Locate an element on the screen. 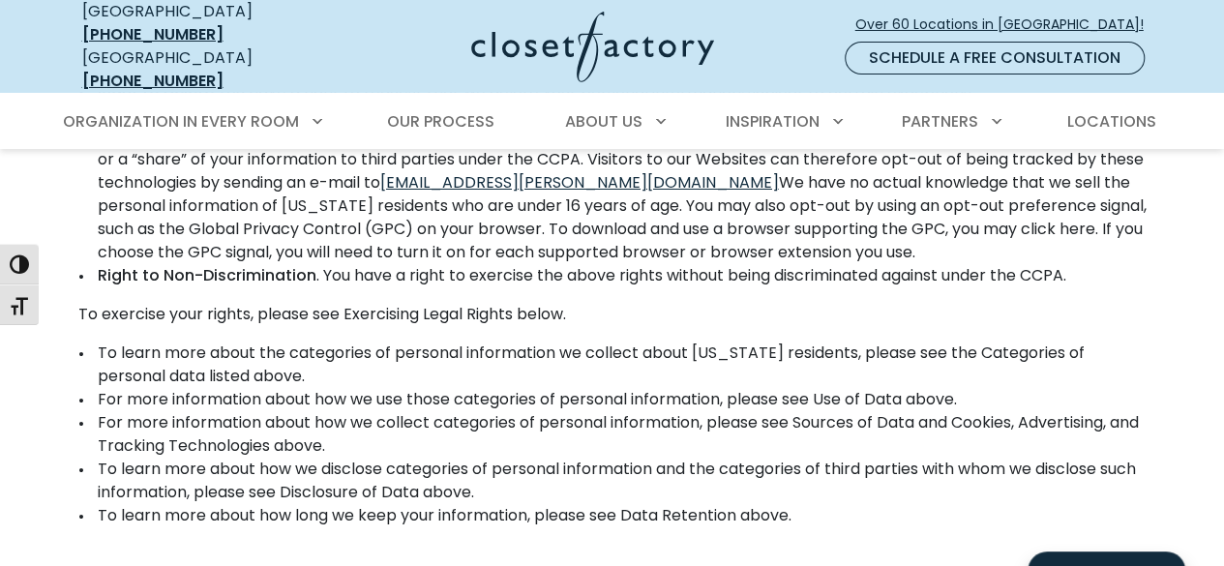  span: Locations is located at coordinates (1111, 121).